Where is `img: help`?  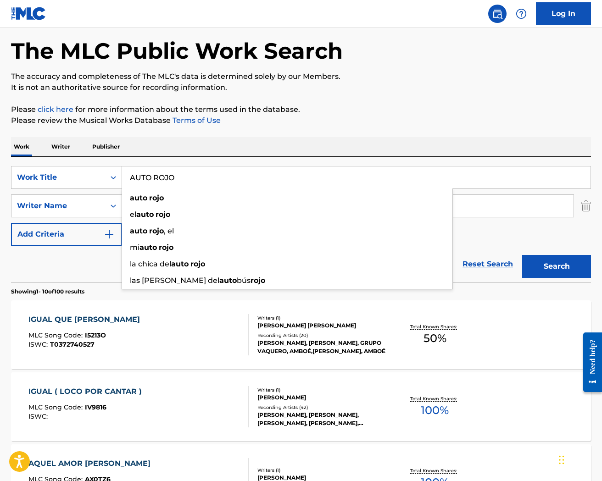 img: help is located at coordinates (521, 14).